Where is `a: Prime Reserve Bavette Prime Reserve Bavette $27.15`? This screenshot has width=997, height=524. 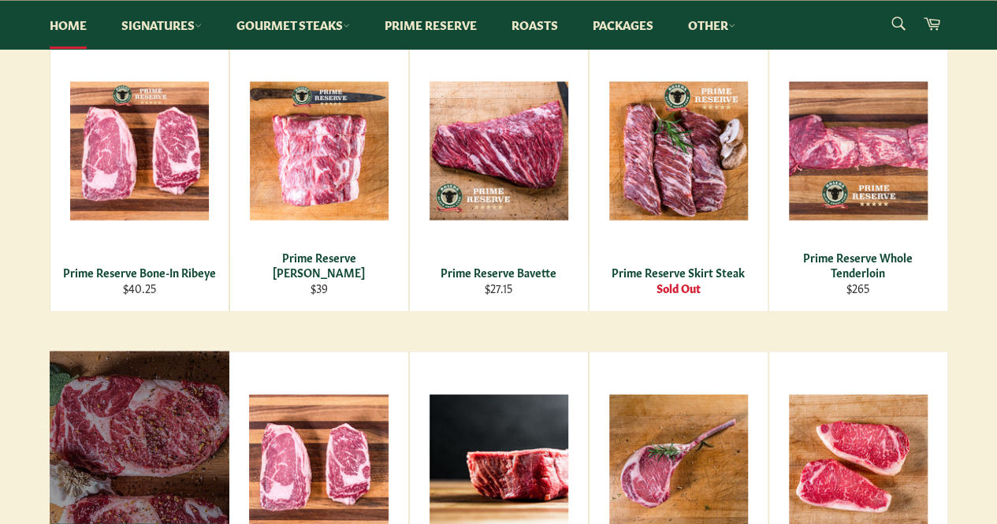
a: Prime Reserve Bavette Prime Reserve Bavette $27.15 is located at coordinates (499, 175).